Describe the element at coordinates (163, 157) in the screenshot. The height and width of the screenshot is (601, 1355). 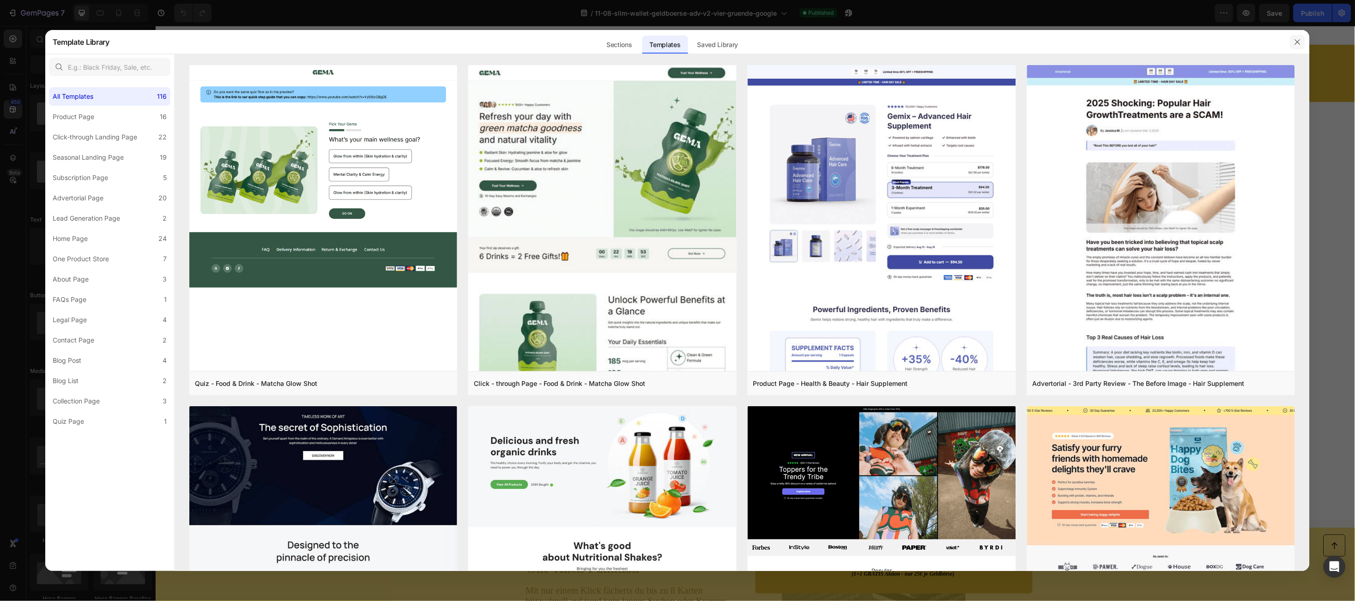
I see `div: 19` at that location.